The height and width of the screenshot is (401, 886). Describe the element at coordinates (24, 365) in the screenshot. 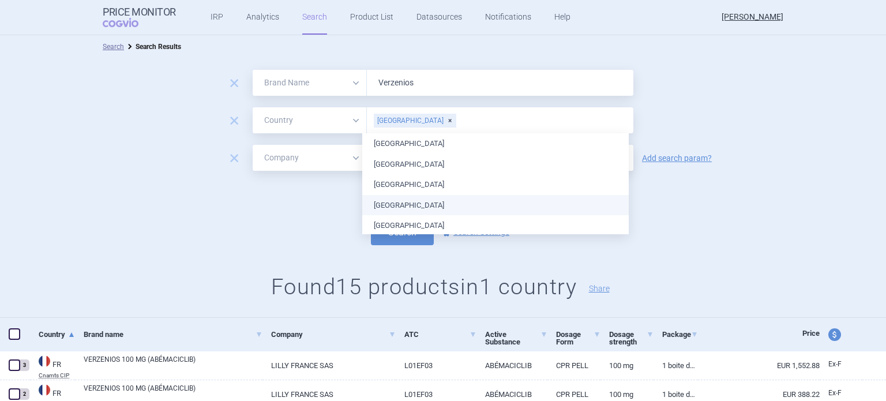

I see `div: 3` at that location.